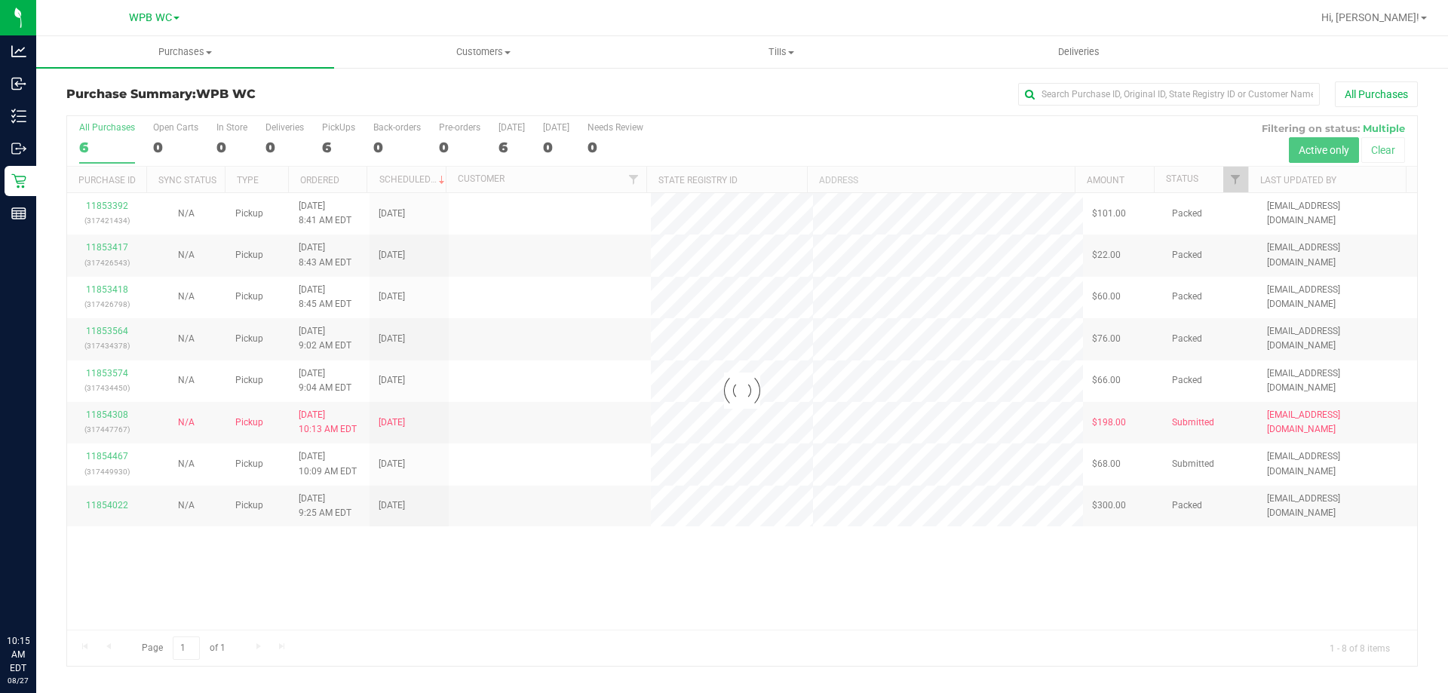 This screenshot has height=693, width=1448. What do you see at coordinates (19, 181) in the screenshot?
I see `inline-svg: Retail` at bounding box center [19, 181].